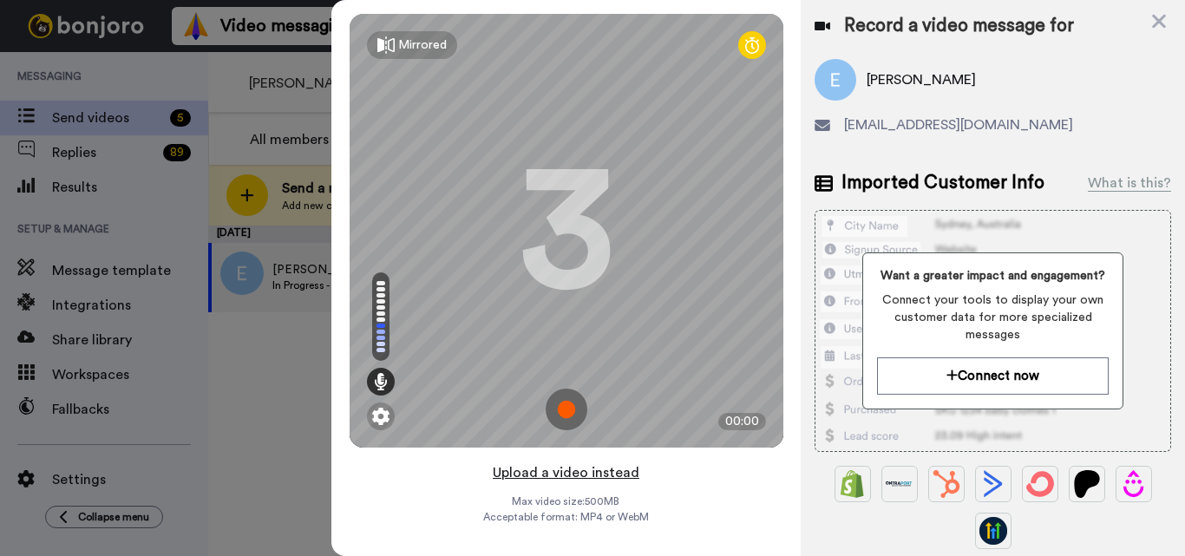 The width and height of the screenshot is (1185, 556). I want to click on img: ConvertKit, so click(1040, 484).